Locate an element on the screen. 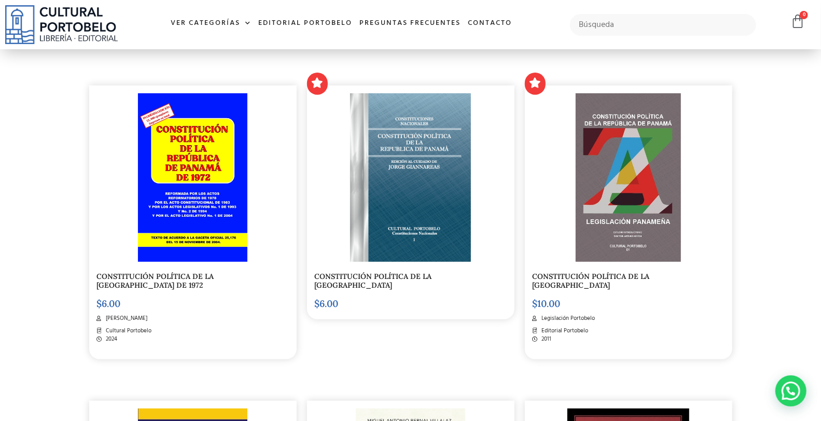 This screenshot has height=421, width=821. img: PORTADA constitucion final cuvas_Mesa de trabajo 1 is located at coordinates (192, 177).